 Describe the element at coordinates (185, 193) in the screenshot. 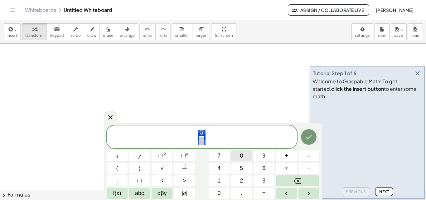

I see `span: a` at that location.